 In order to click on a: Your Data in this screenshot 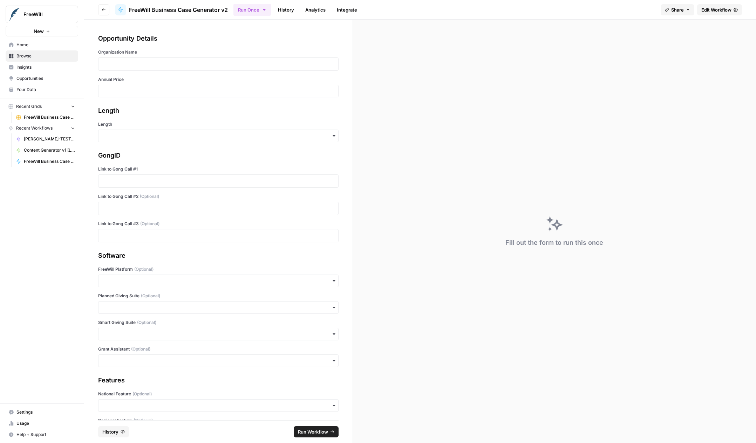, I will do `click(42, 90)`.